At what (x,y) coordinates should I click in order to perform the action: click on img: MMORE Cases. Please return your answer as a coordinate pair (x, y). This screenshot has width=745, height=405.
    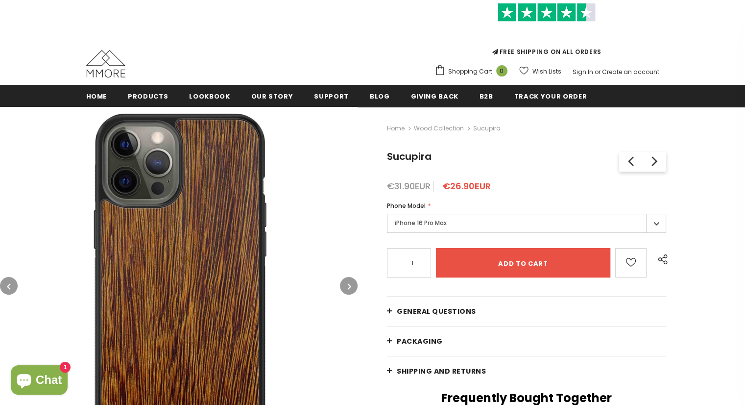
    Looking at the image, I should click on (106, 64).